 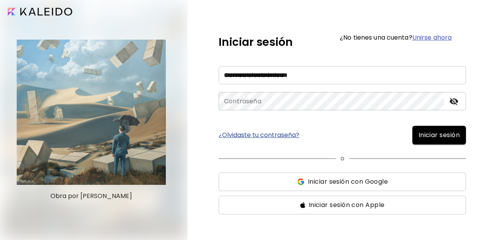 What do you see at coordinates (342, 158) in the screenshot?
I see `p: o` at bounding box center [342, 158].